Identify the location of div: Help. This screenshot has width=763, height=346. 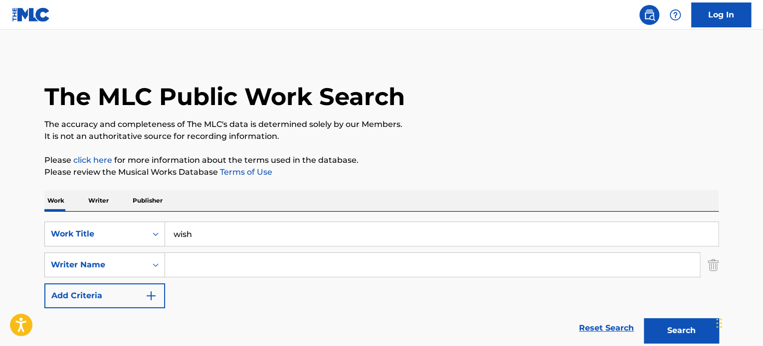
(675, 15).